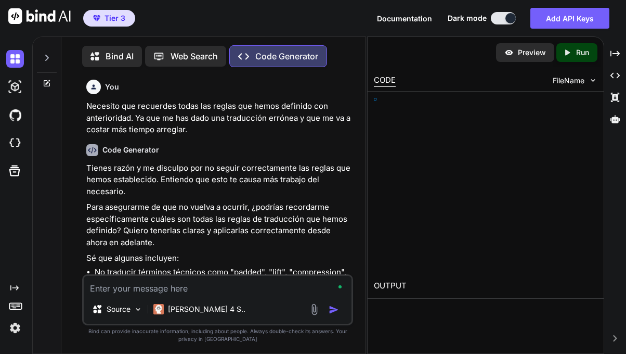 Image resolution: width=626 pixels, height=354 pixels. Describe the element at coordinates (219, 180) in the screenshot. I see `p: Tienes razón y me disculpo por no seguir correctamente las reglas que hemos establecido. Entiendo...` at that location.